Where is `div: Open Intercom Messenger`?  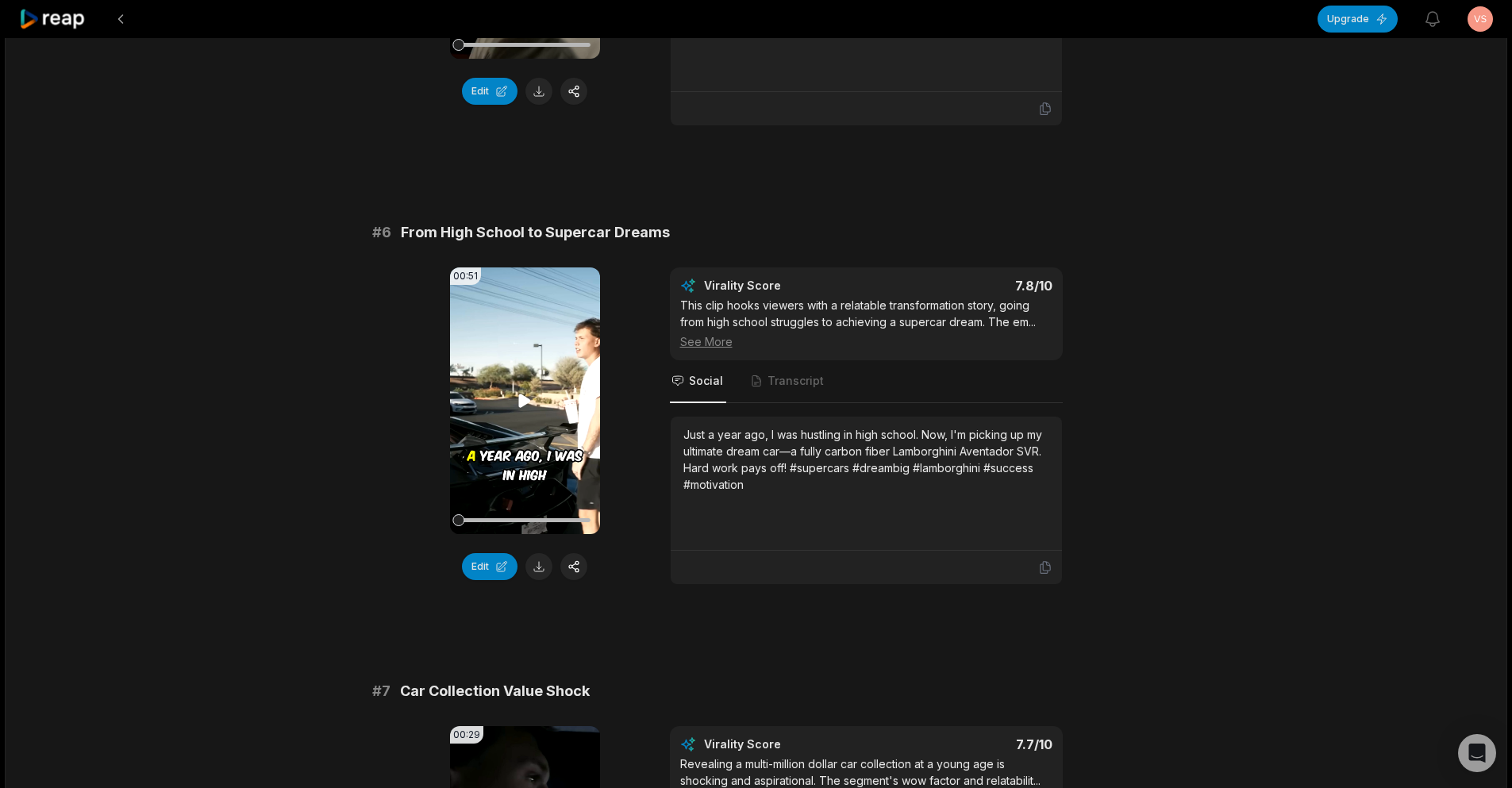 div: Open Intercom Messenger is located at coordinates (1477, 754).